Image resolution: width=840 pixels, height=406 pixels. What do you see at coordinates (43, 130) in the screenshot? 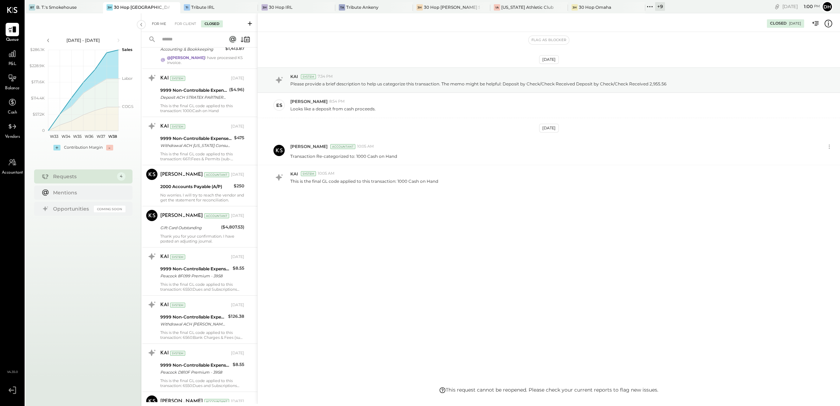
I see `text: 0` at bounding box center [43, 130].